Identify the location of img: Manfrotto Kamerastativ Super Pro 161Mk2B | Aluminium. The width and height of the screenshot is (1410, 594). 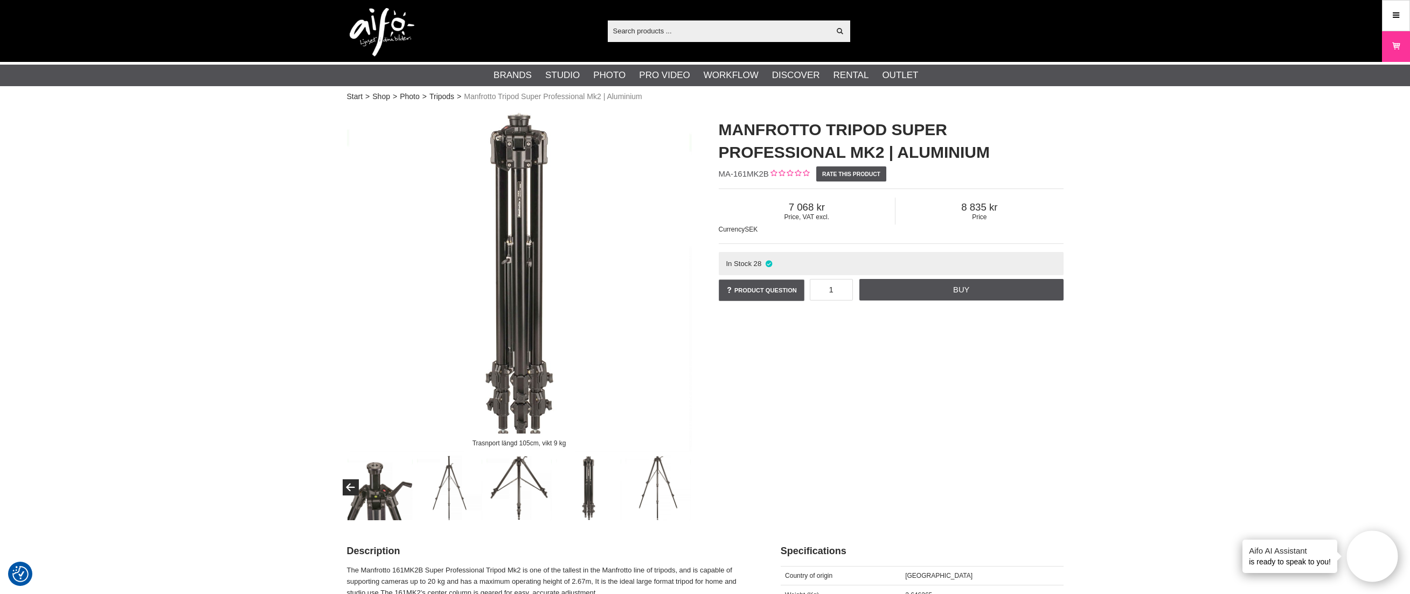
(519, 280).